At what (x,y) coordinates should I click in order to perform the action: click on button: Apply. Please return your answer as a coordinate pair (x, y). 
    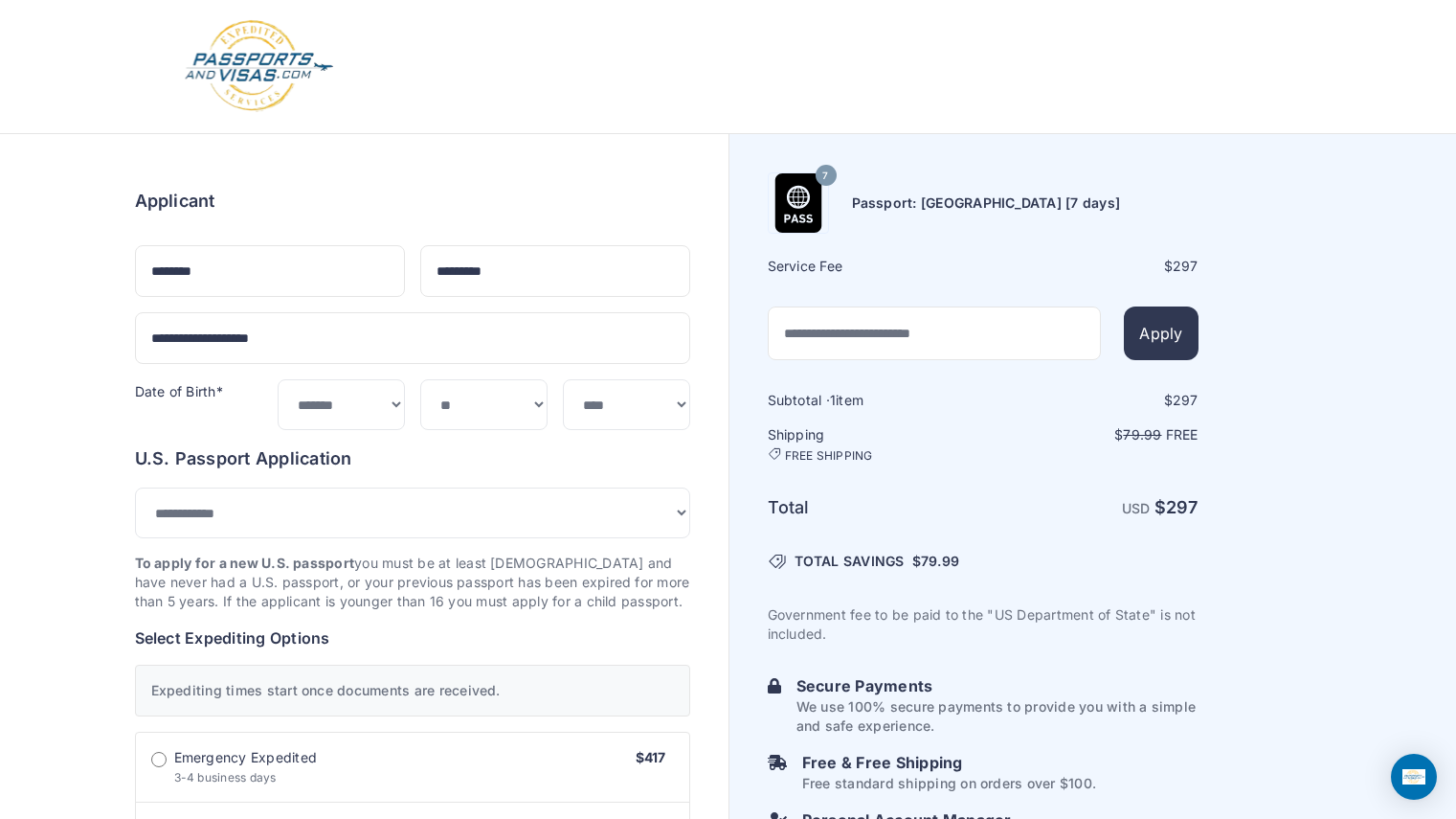
    Looking at the image, I should click on (1161, 333).